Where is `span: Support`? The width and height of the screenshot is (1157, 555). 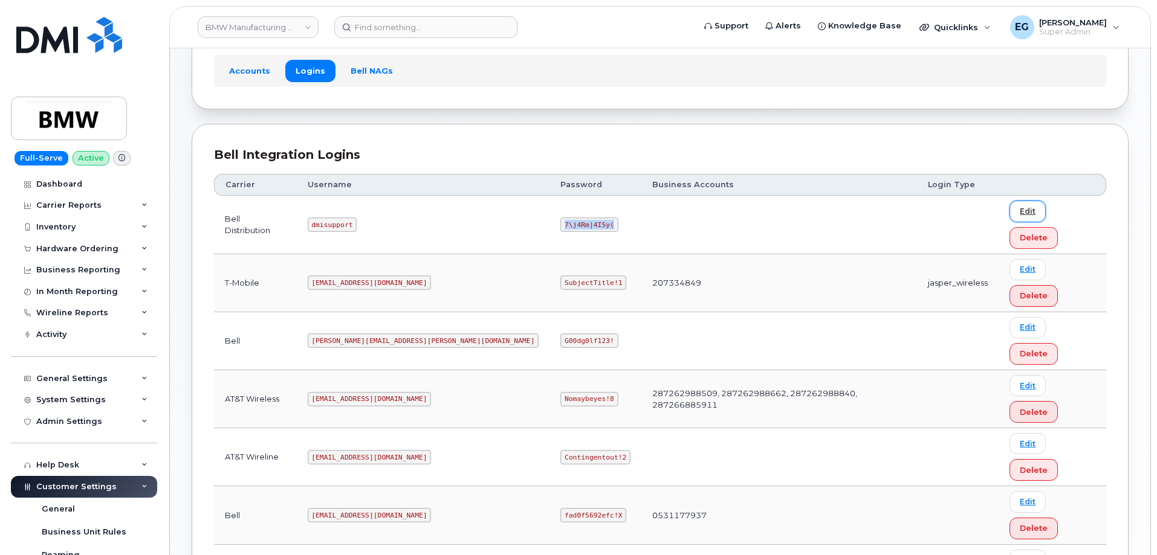
span: Support is located at coordinates (731, 26).